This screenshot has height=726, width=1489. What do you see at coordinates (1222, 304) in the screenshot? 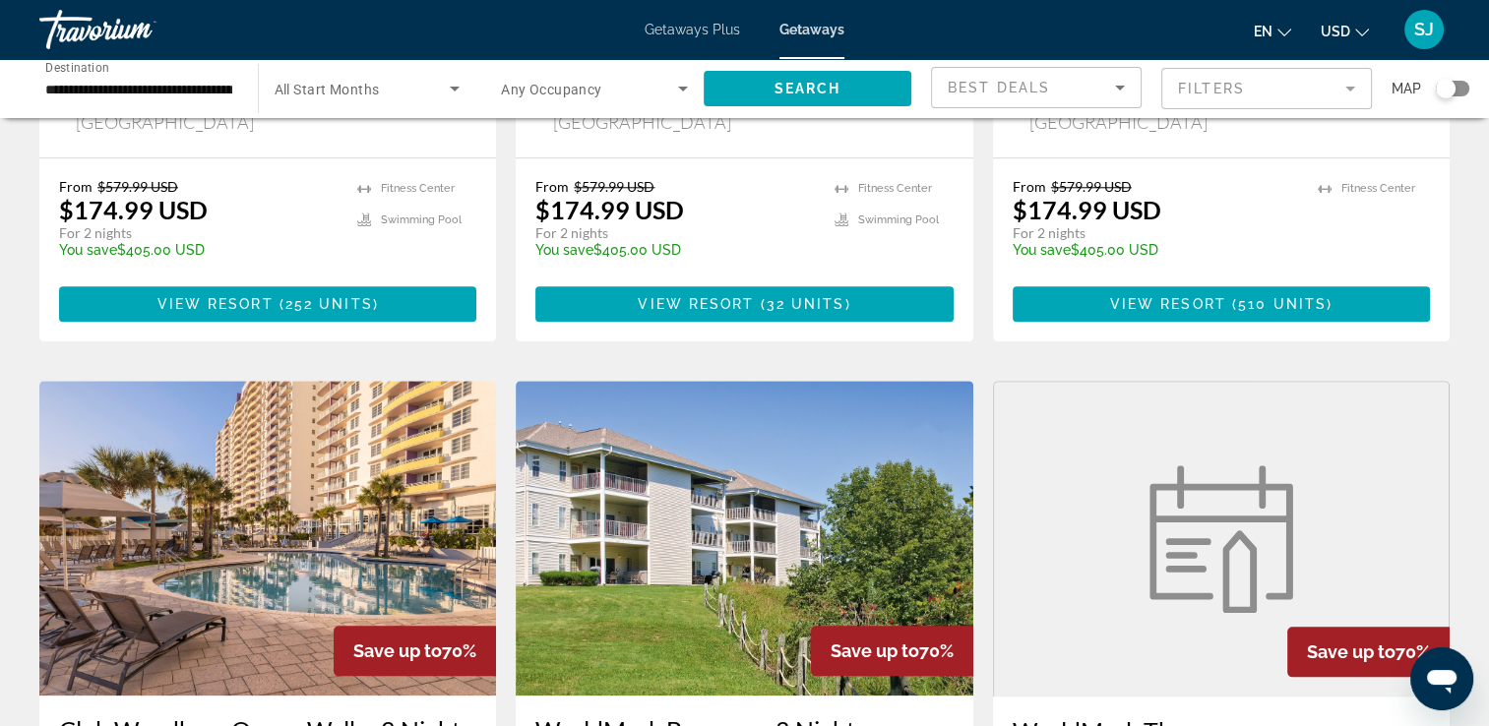
I see `a: View Resort(510 units)` at bounding box center [1222, 304].